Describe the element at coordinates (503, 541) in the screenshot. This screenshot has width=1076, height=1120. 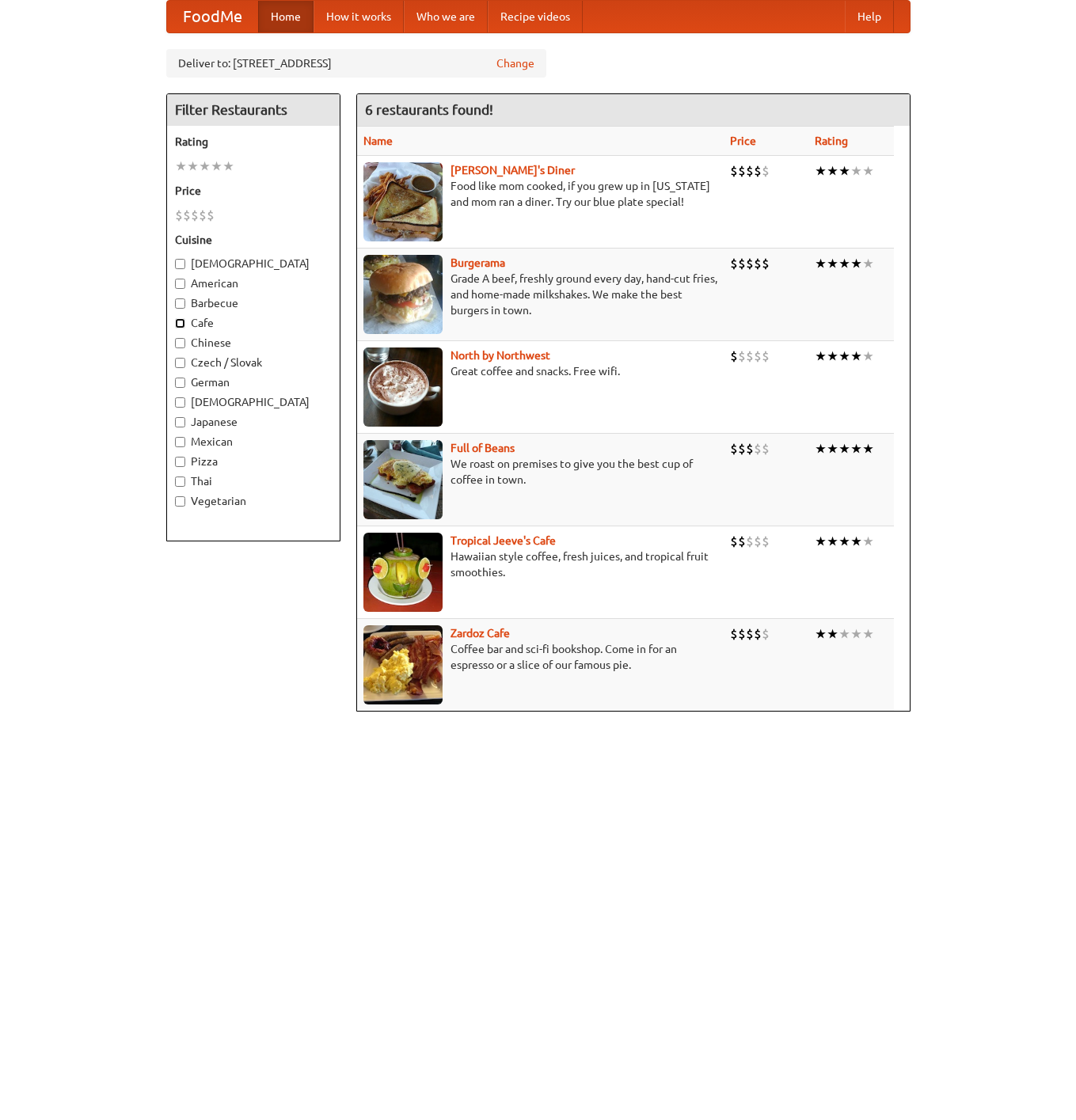
I see `a: Tropical Jeeve's Cafe` at that location.